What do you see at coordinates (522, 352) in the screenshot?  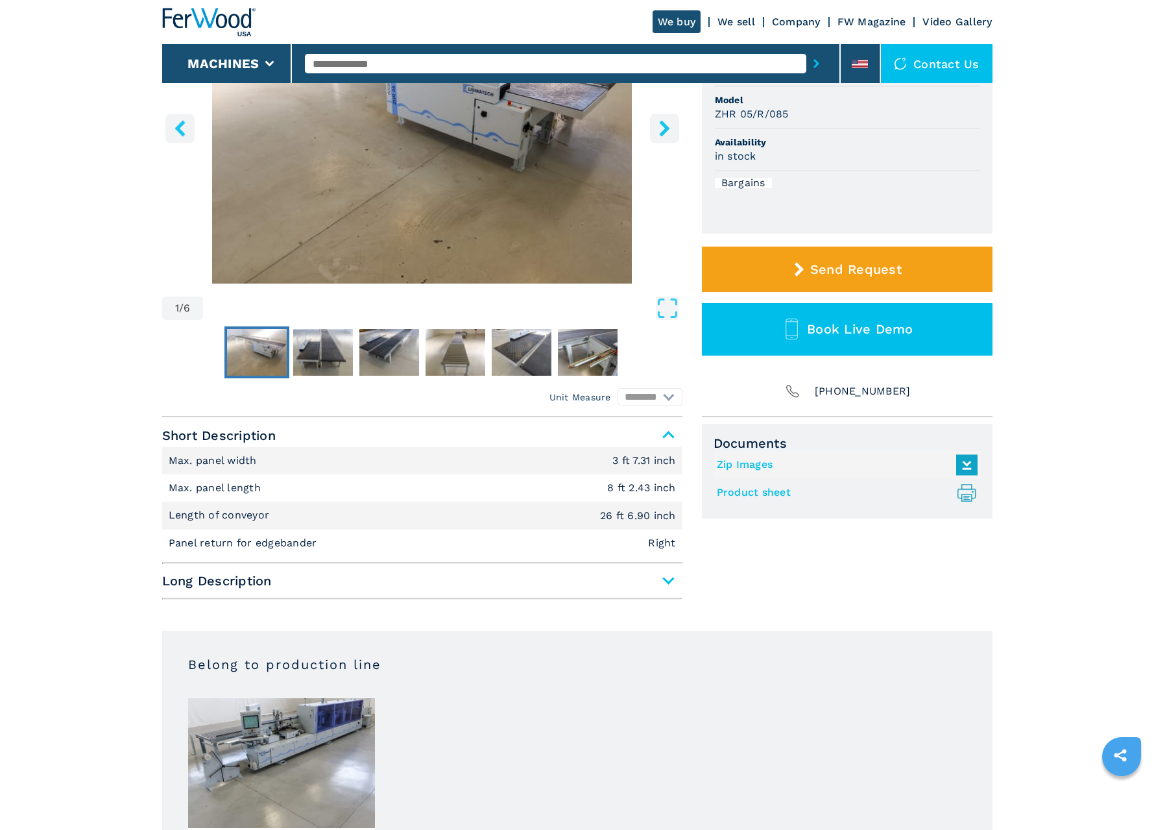 I see `button: Go to Slide 5` at bounding box center [522, 352].